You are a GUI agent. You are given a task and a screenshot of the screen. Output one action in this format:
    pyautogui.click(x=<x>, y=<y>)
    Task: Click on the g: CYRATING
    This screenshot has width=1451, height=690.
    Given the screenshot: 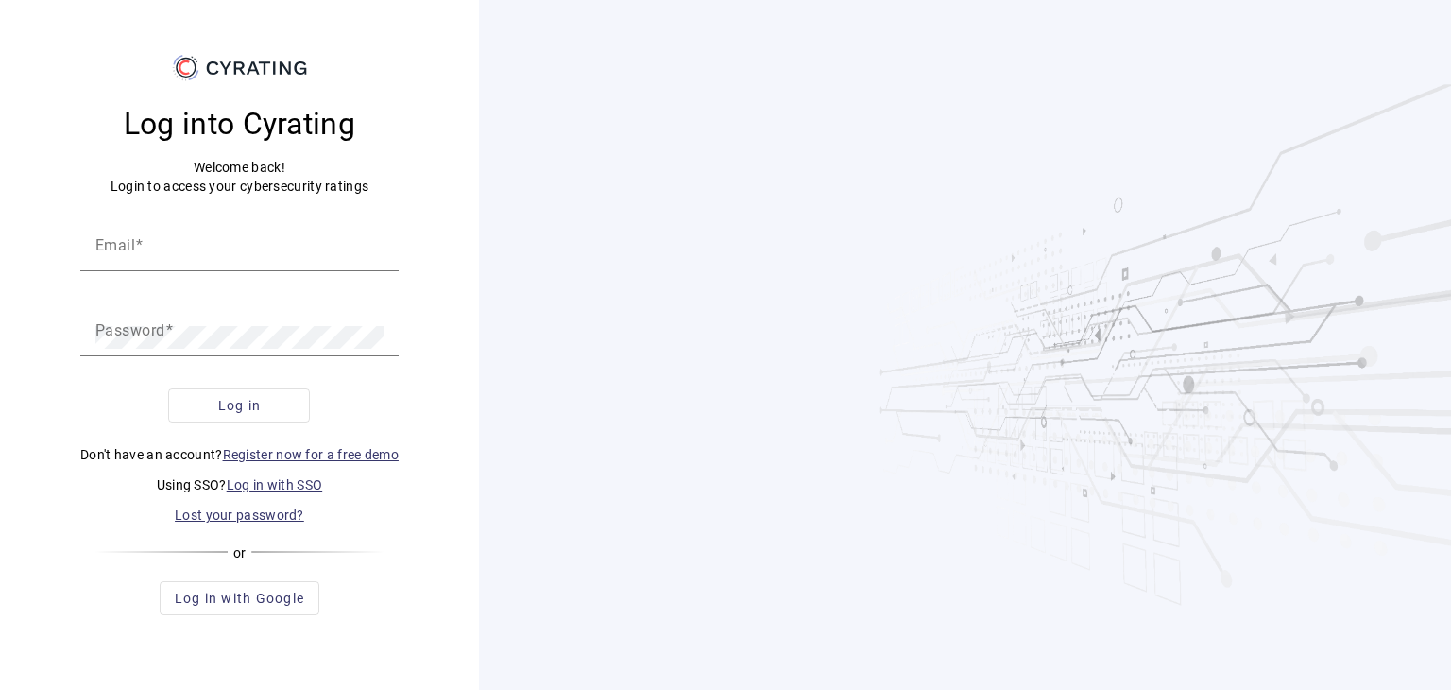 What is the action you would take?
    pyautogui.click(x=257, y=68)
    